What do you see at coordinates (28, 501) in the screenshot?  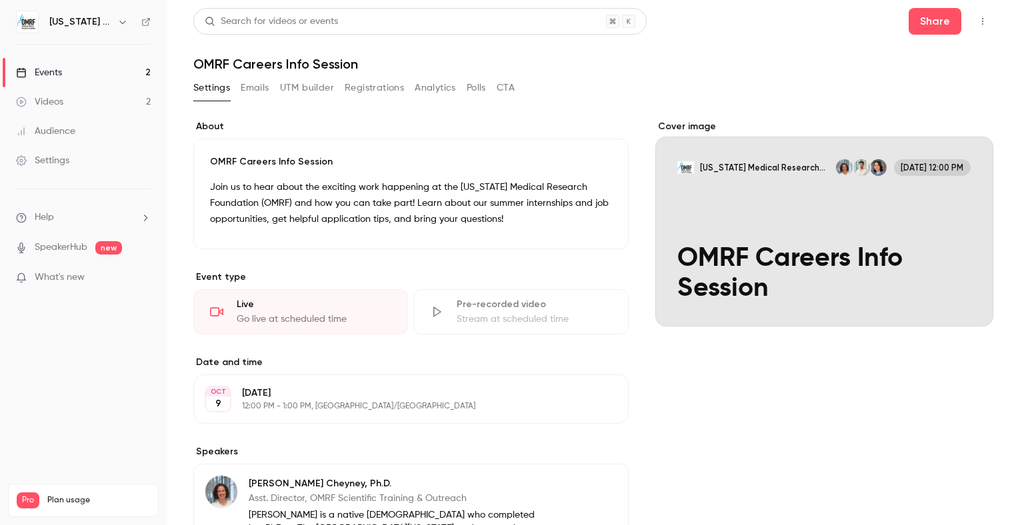 I see `span: Pro` at bounding box center [28, 501].